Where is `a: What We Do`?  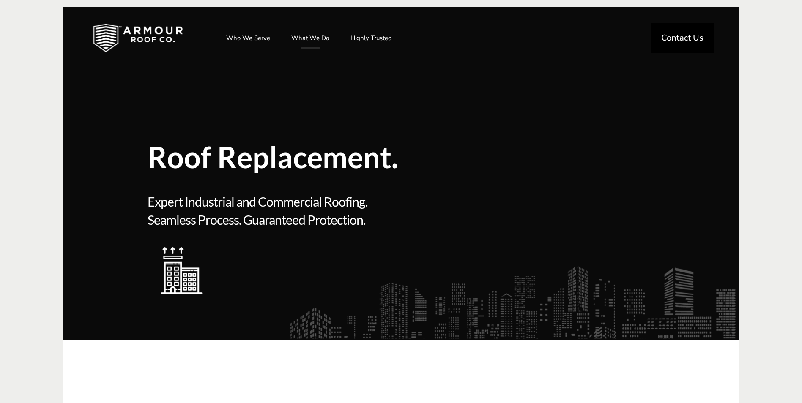 a: What We Do is located at coordinates (310, 38).